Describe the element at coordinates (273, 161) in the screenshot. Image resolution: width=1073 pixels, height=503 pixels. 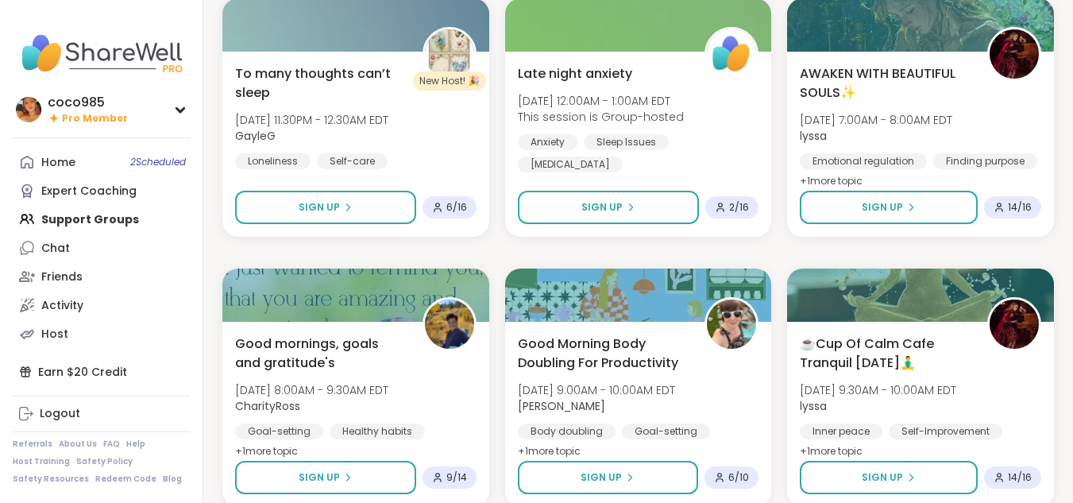
I see `div: Loneliness` at that location.